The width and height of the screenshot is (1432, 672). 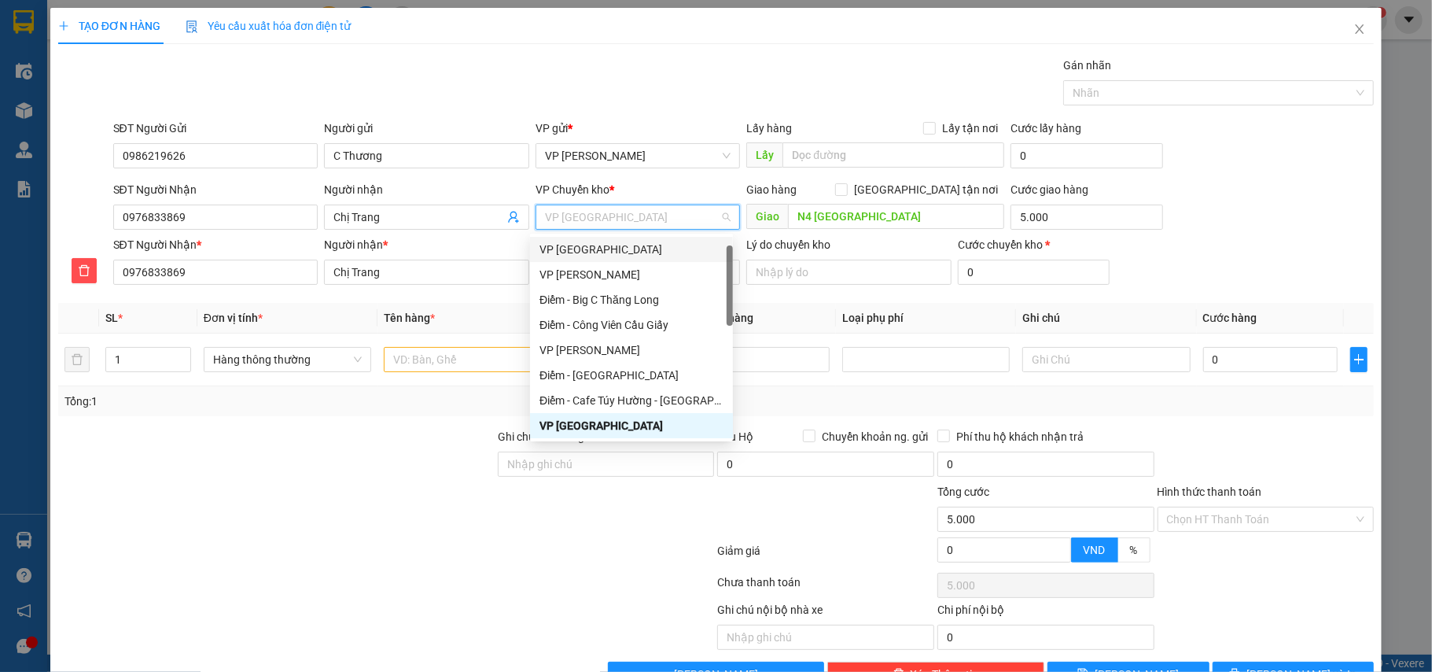 I want to click on span: VP Chuyển kho, so click(x=572, y=190).